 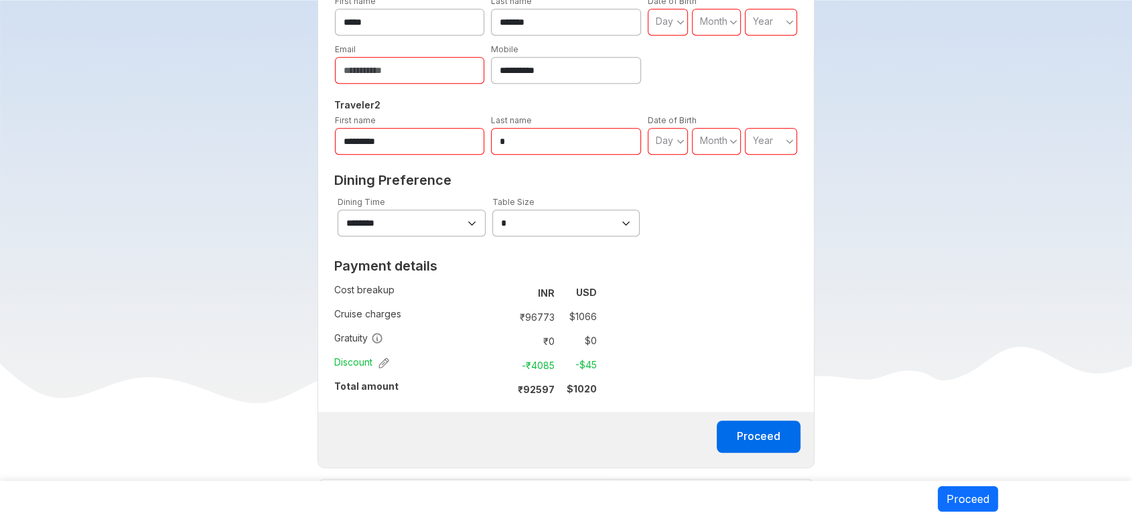 What do you see at coordinates (513, 202) in the screenshot?
I see `label: Table Size` at bounding box center [513, 202].